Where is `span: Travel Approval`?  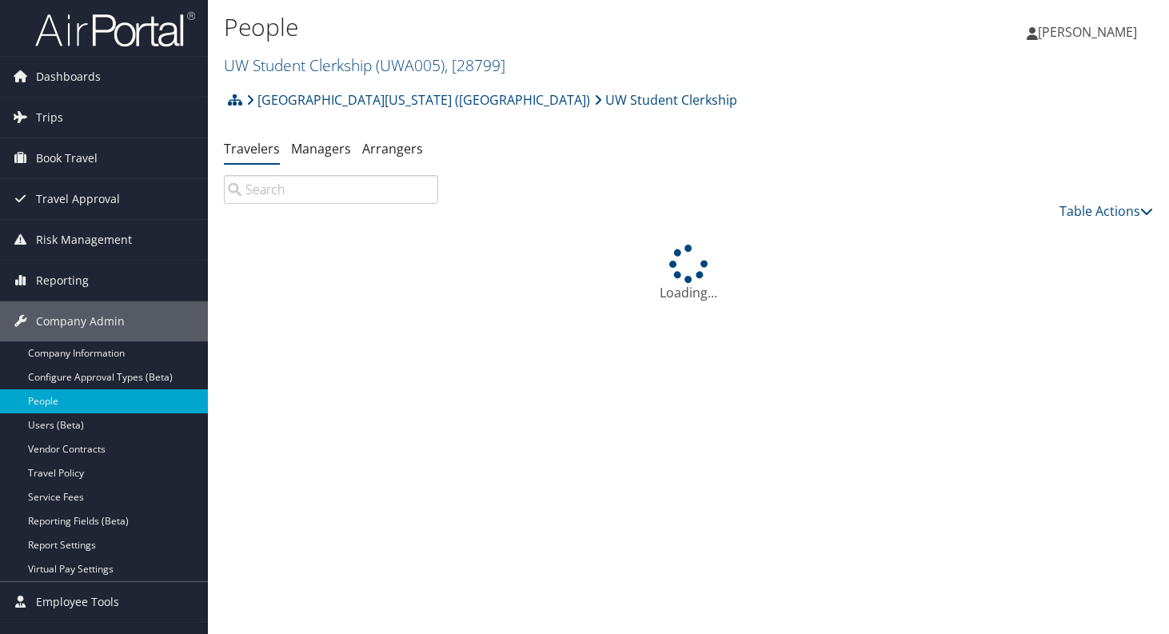
span: Travel Approval is located at coordinates (78, 199).